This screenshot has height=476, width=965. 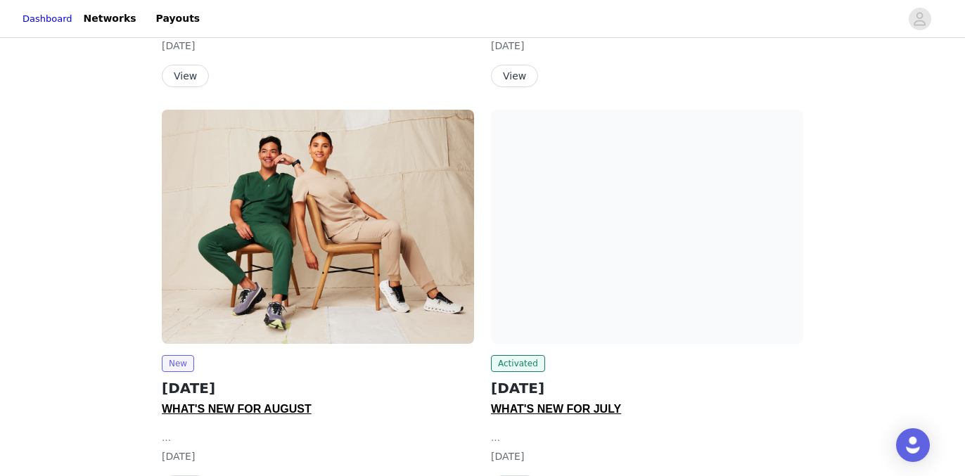 What do you see at coordinates (556, 409) in the screenshot?
I see `span: WHAT'S NEW FOR JULY` at bounding box center [556, 409].